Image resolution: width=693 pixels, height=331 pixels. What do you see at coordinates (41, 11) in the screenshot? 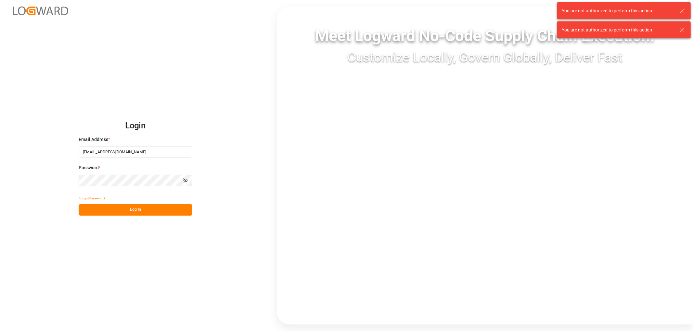
I see `img: Logward_new_orange.png` at bounding box center [41, 11].